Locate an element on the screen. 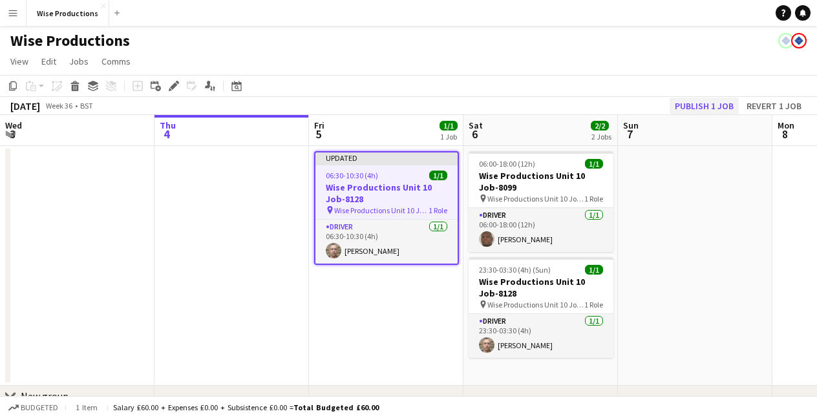 This screenshot has width=817, height=418. h3: Wise Productions Unit 10 Job-8099 is located at coordinates (541, 182).